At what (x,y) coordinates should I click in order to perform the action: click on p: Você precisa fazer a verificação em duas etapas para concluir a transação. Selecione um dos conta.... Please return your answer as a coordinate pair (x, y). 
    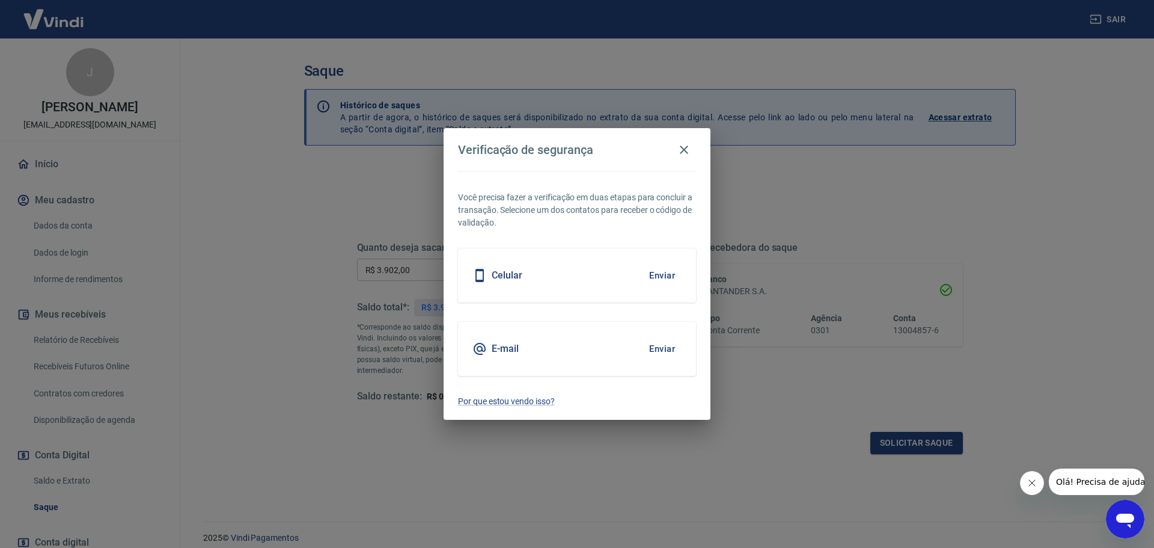
    Looking at the image, I should click on (577, 210).